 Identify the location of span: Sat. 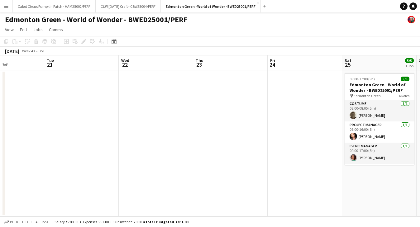
(348, 60).